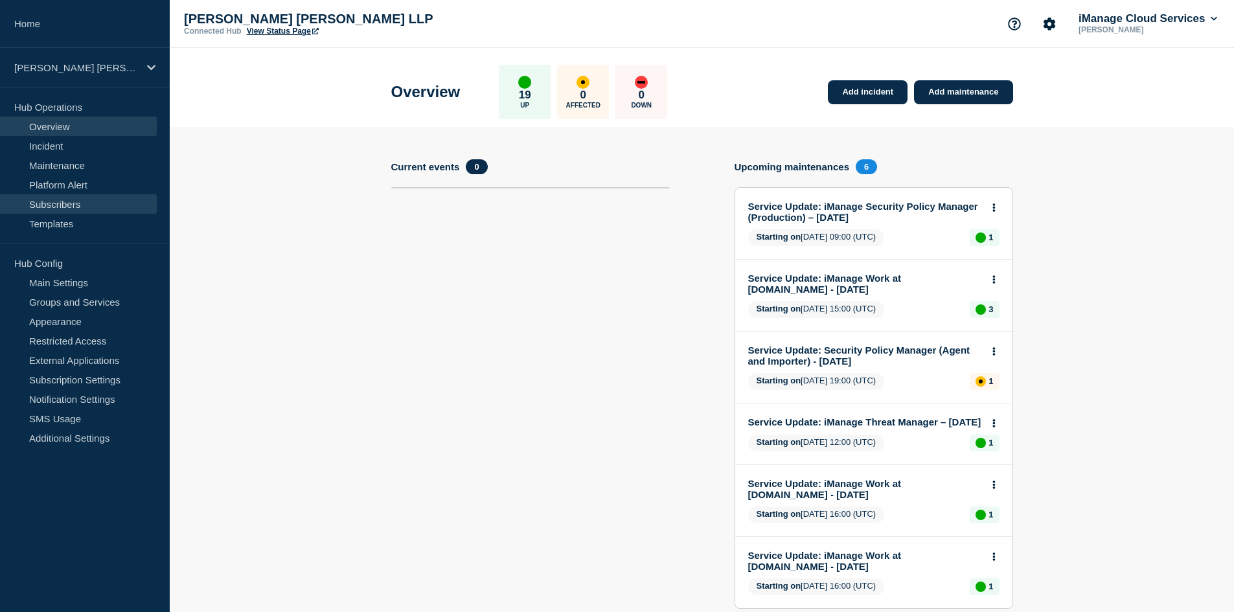  I want to click on span: 0, so click(476, 167).